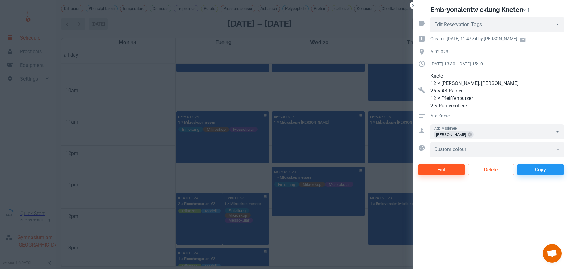  What do you see at coordinates (526, 10) in the screenshot?
I see `p: × 1` at bounding box center [526, 10].